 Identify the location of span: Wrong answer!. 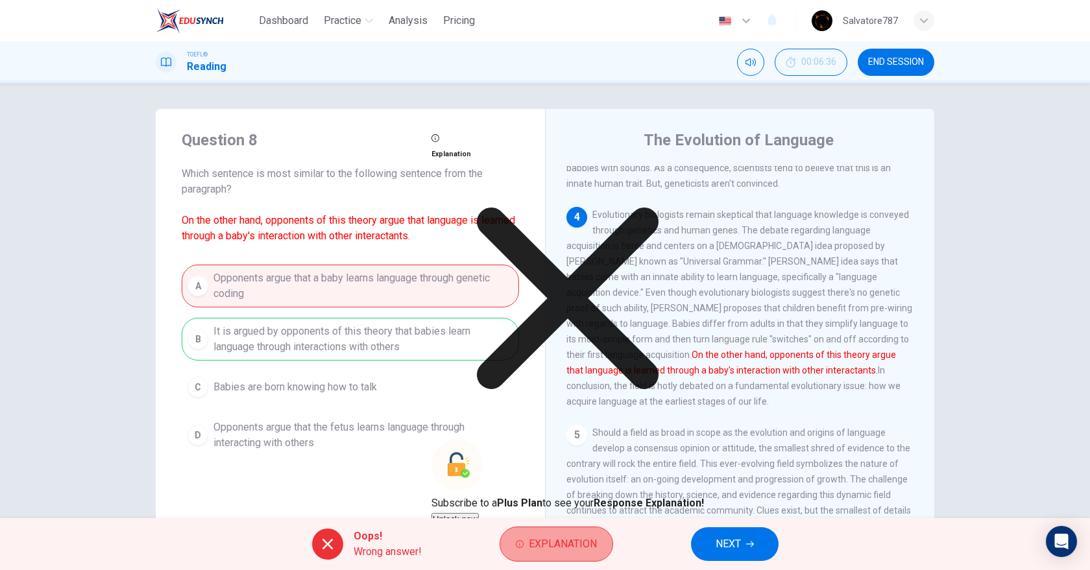
(387, 552).